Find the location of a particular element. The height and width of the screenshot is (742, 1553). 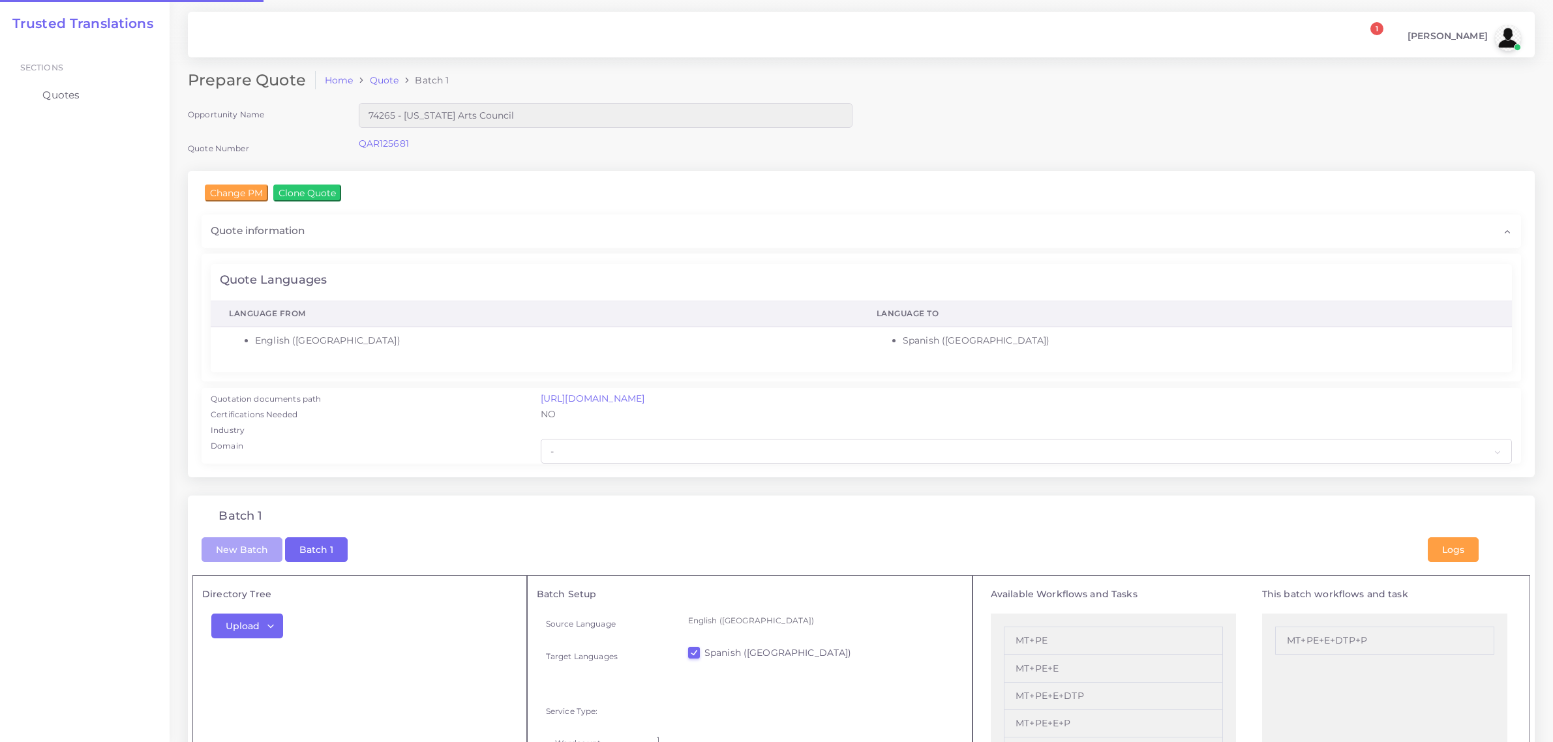

span: Quote information is located at coordinates (258, 231).